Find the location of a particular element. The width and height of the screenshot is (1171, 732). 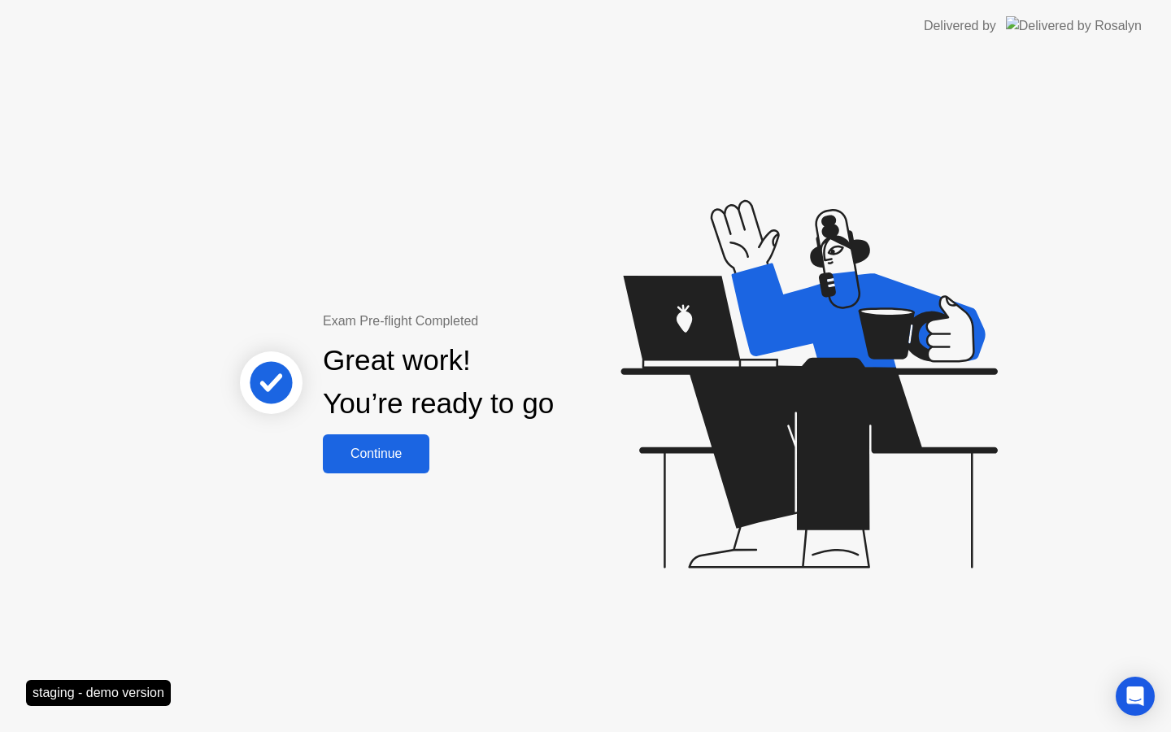

div: Continue is located at coordinates (376, 454).